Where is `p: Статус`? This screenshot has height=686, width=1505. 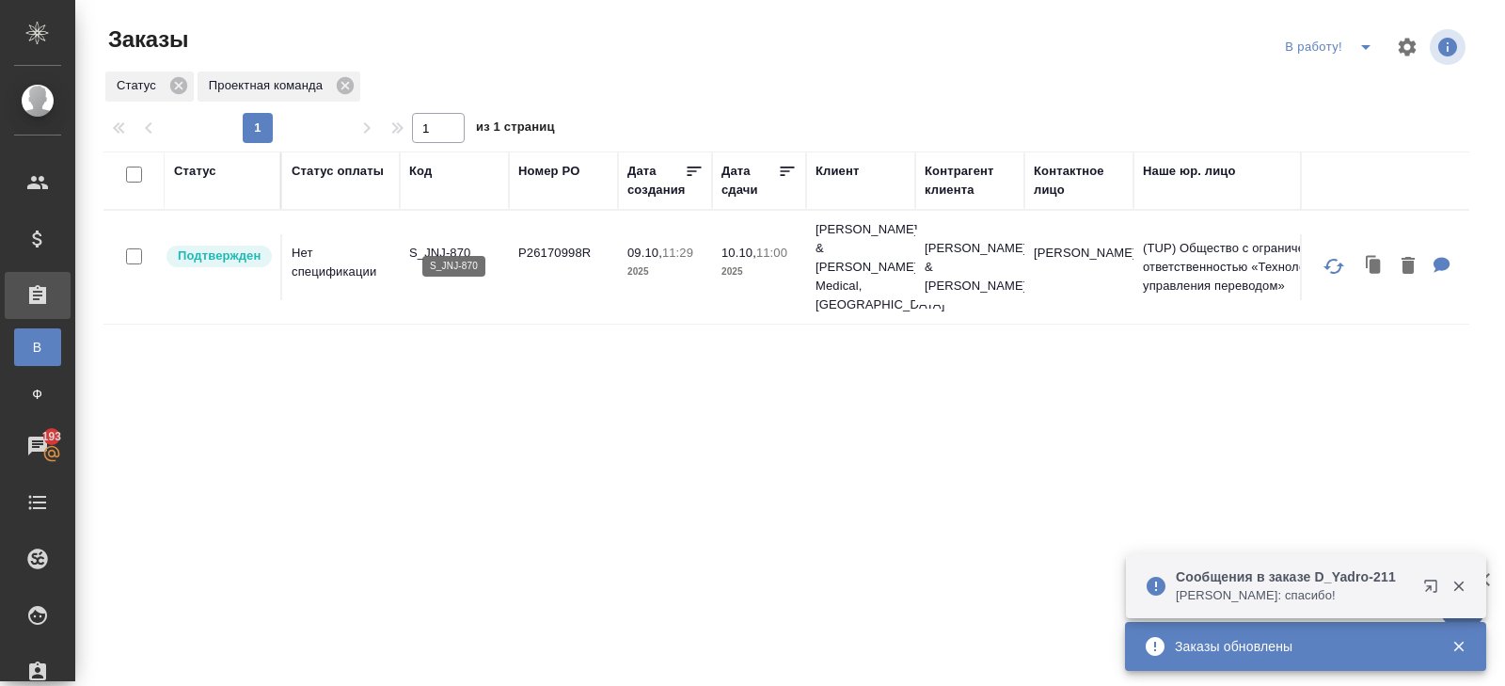 p: Статус is located at coordinates (139, 86).